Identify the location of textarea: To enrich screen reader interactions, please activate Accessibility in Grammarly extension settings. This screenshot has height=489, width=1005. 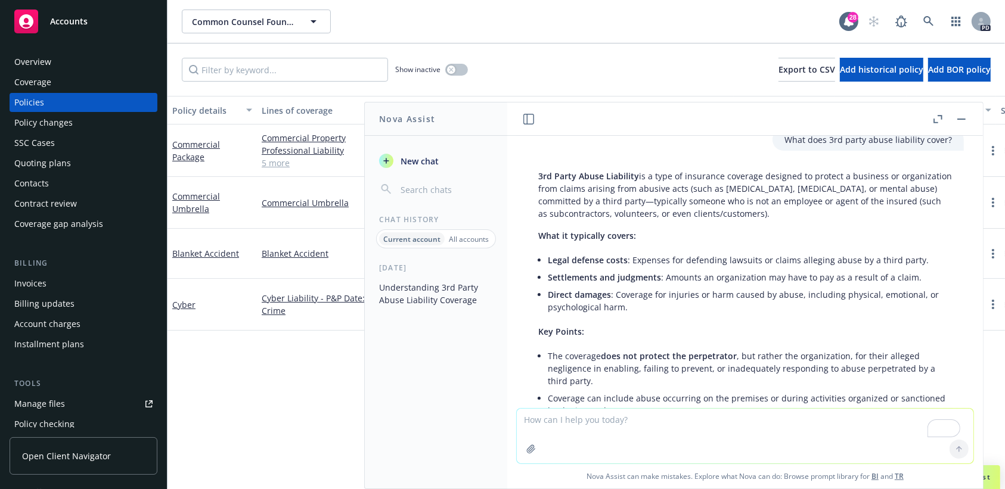
(745, 436).